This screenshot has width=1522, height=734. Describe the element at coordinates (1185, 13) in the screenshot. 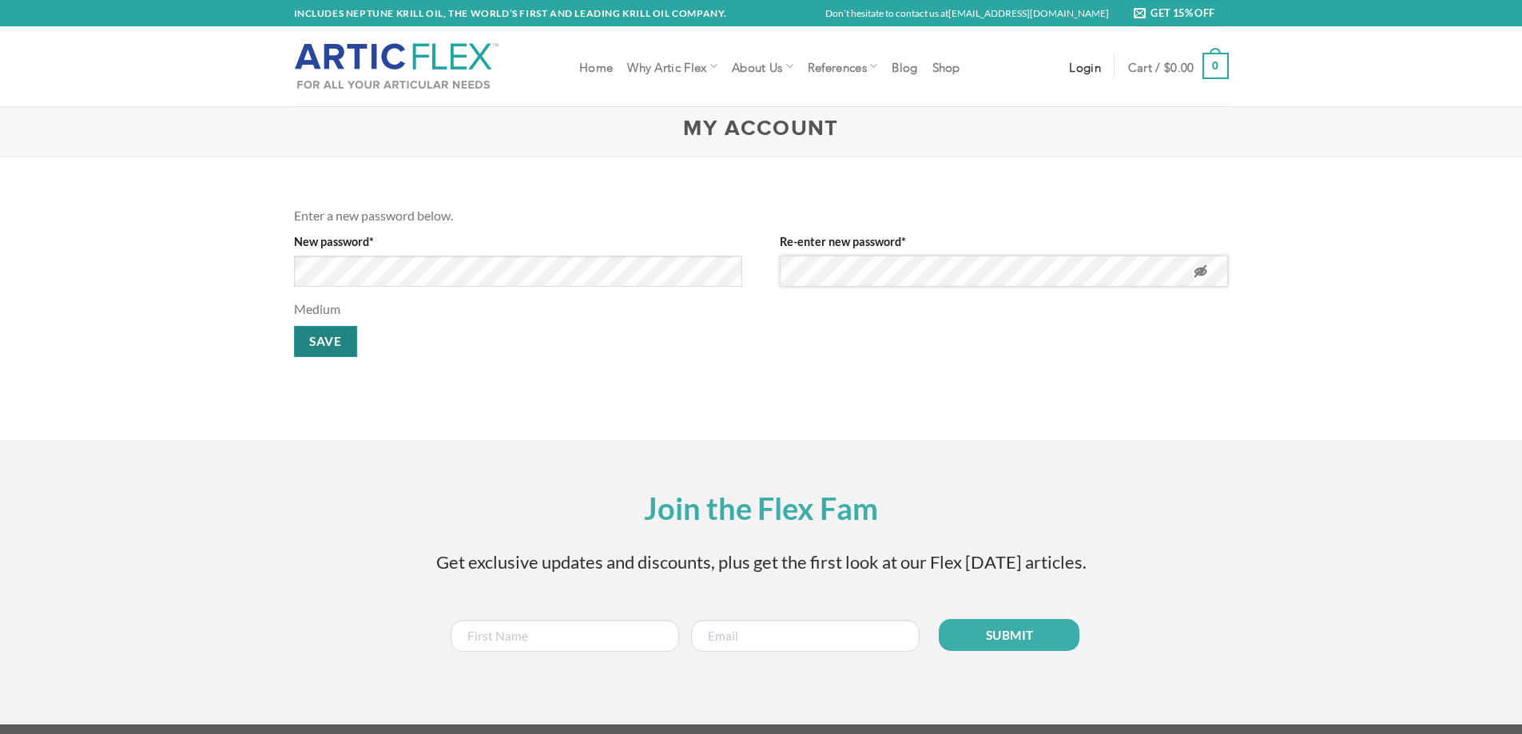

I see `span: Get 15% Off` at that location.